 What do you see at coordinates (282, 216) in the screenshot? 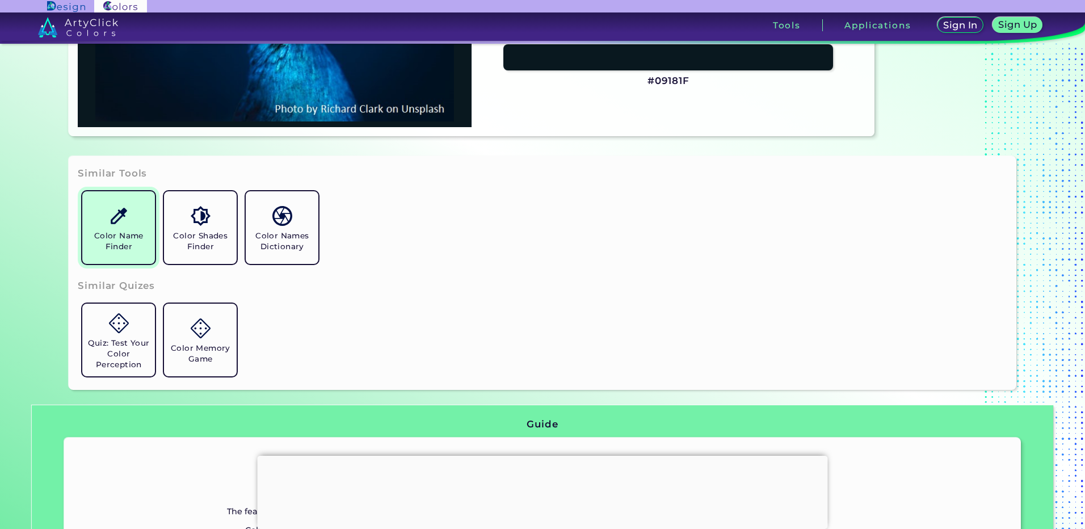
I see `img: icon_color_names_dictionary.svg` at bounding box center [282, 216].